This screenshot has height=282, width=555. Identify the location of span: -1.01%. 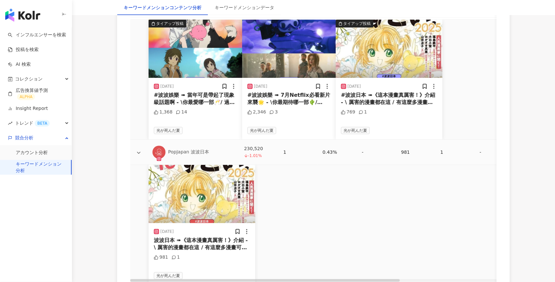
(253, 156).